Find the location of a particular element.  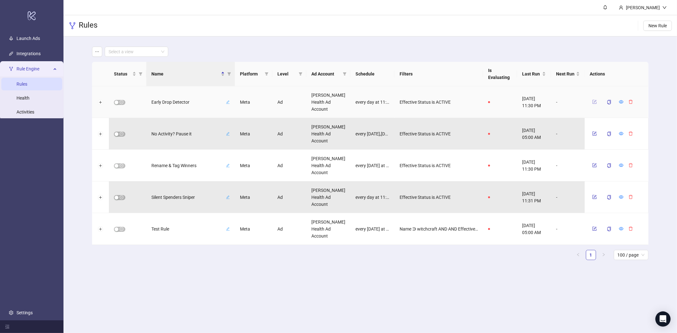

th: Last Run is located at coordinates (533, 74).